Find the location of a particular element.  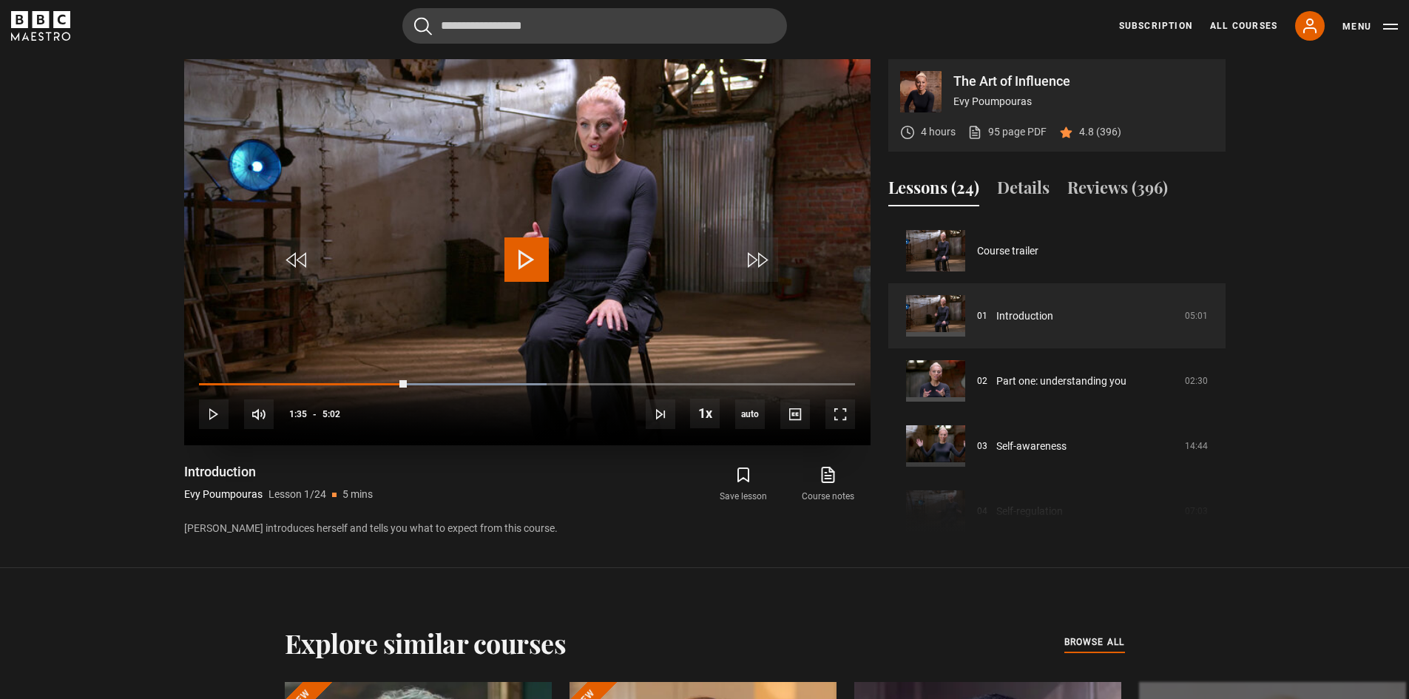

span: 1:35 is located at coordinates (298, 414).